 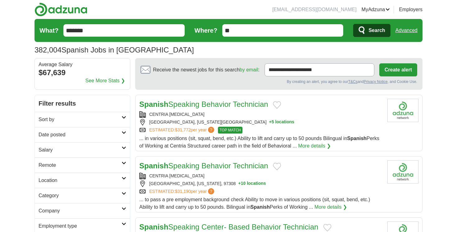 What do you see at coordinates (252, 184) in the screenshot?
I see `button: +10 locations` at bounding box center [252, 184].